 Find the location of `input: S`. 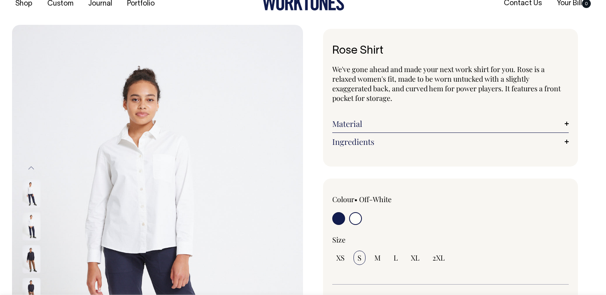

input: S is located at coordinates (360, 258).